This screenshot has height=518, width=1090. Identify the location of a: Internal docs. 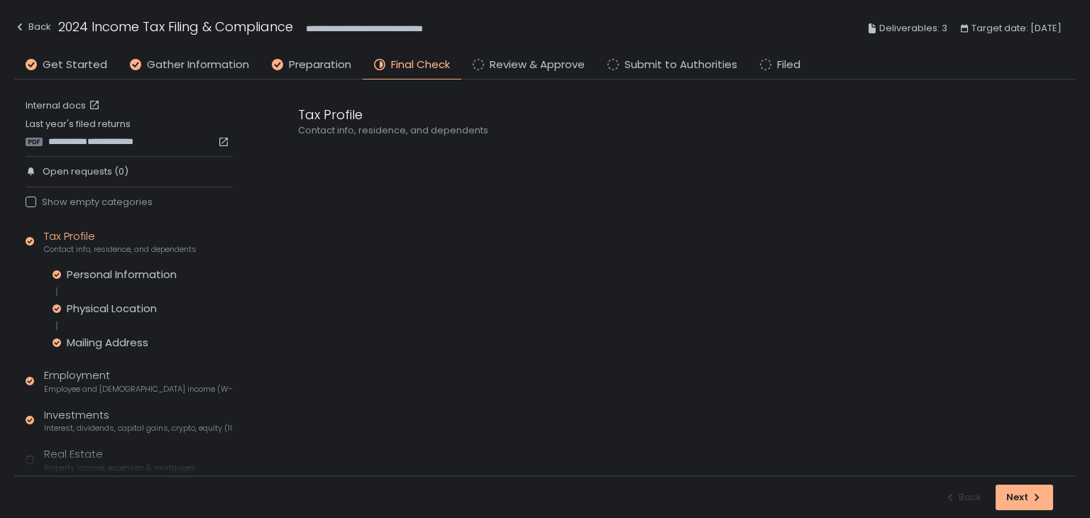
(64, 106).